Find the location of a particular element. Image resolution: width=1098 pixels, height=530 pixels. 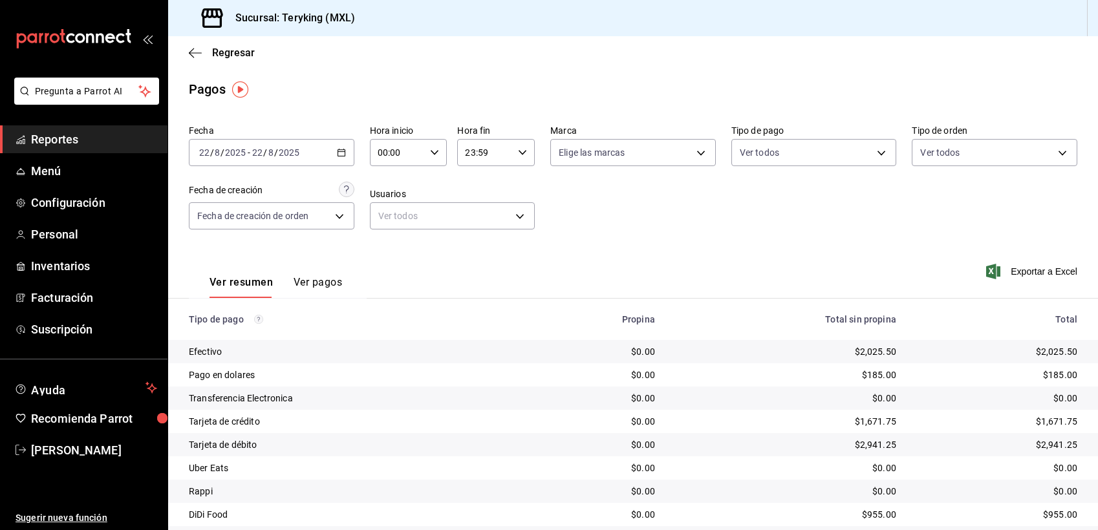

span: Pregunta a Parrot AI is located at coordinates (87, 91).